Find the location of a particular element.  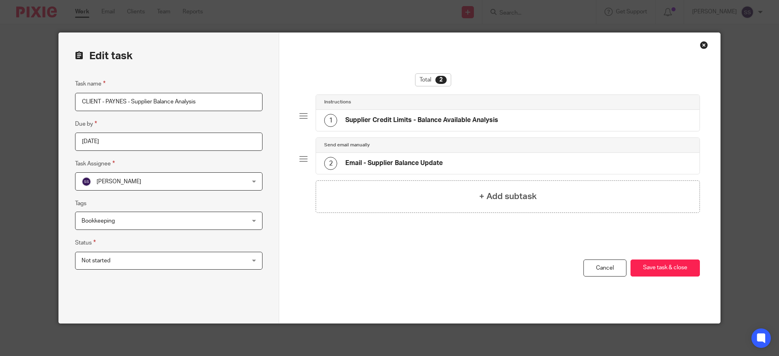

h4: + Add subtask is located at coordinates (508, 196).